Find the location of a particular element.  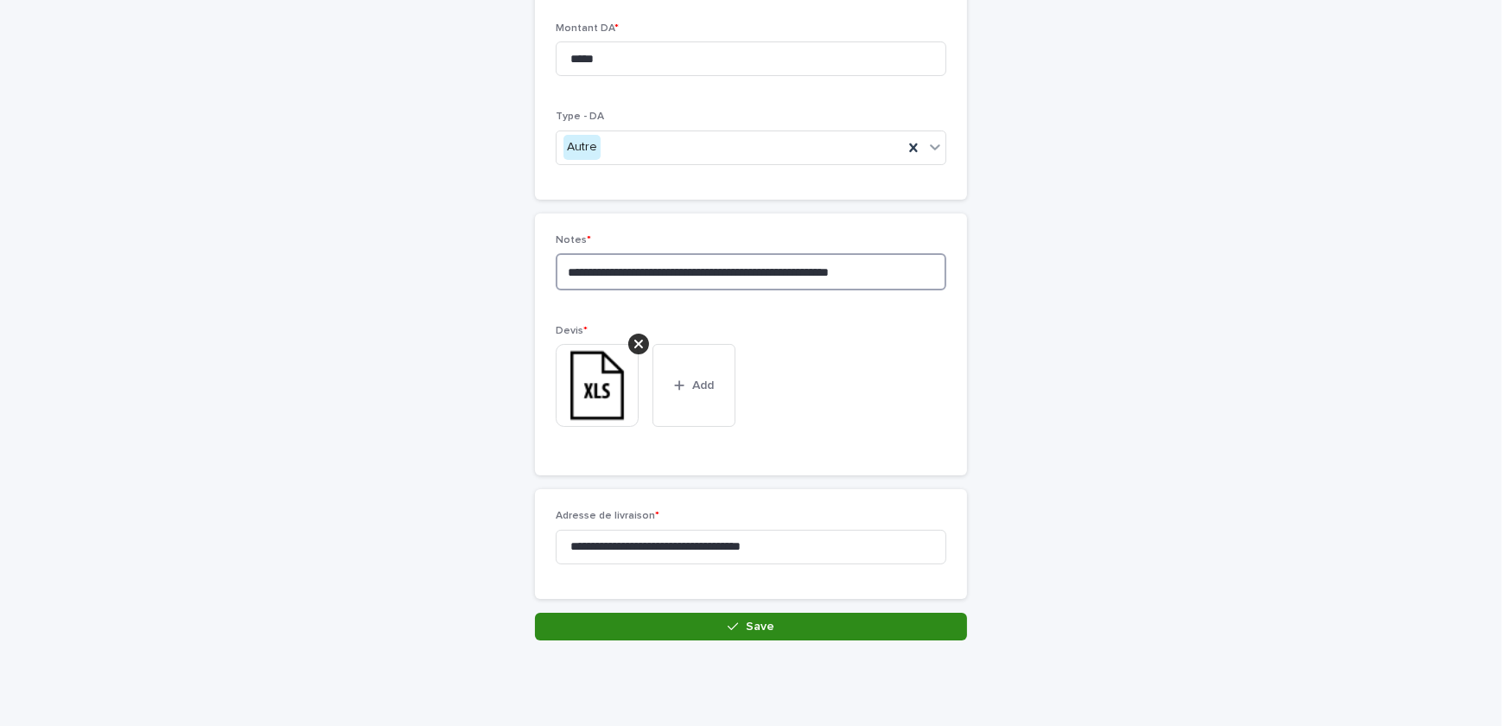

span: Adresse de livraison is located at coordinates (608, 516).